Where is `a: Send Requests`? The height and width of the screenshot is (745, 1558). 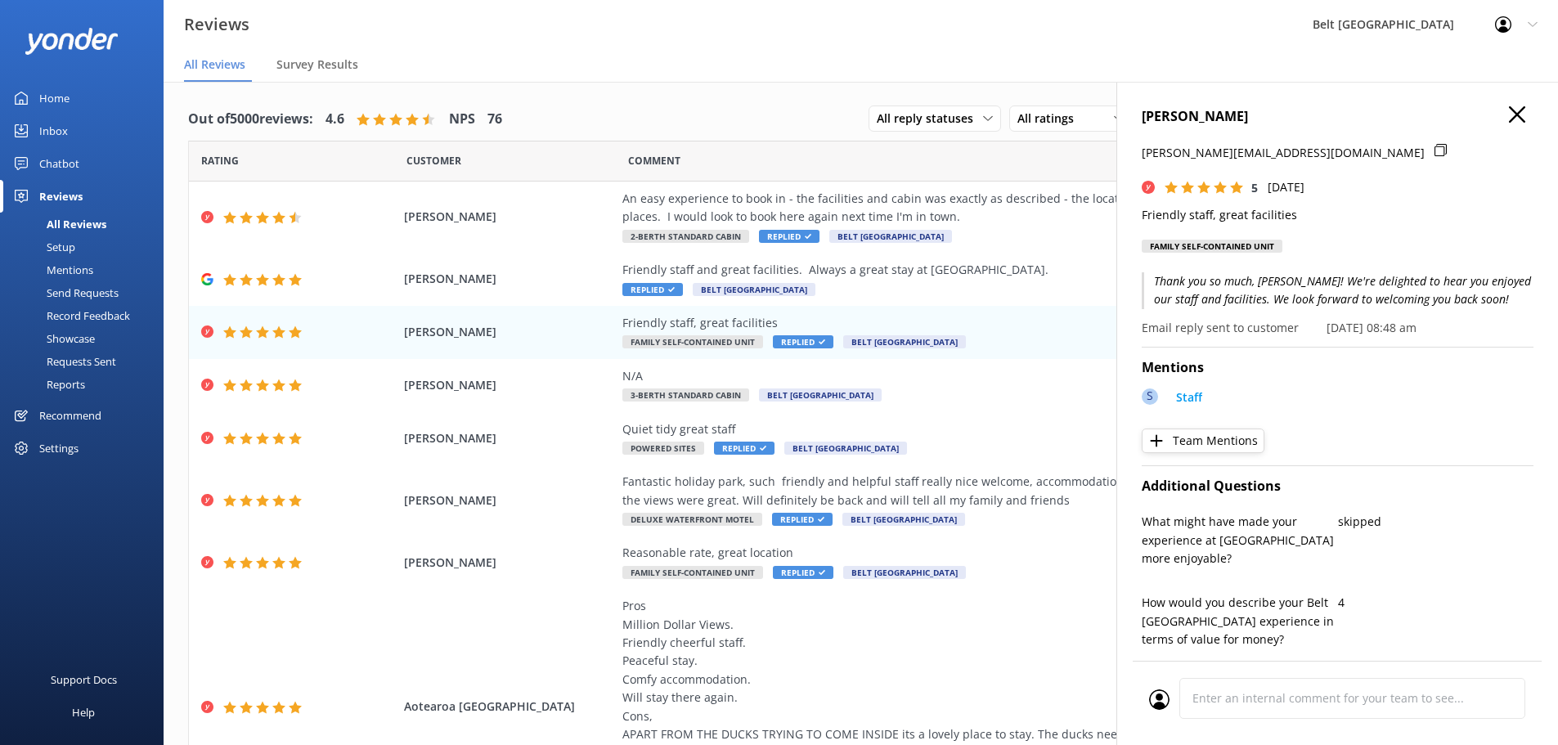
a: Send Requests is located at coordinates (87, 293).